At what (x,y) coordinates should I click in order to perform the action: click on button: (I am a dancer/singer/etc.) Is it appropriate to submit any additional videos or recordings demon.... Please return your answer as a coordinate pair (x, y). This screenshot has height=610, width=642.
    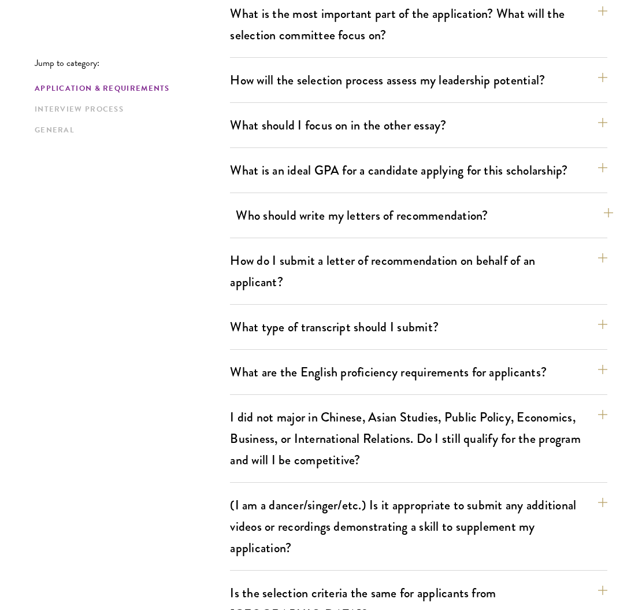
    Looking at the image, I should click on (418, 526).